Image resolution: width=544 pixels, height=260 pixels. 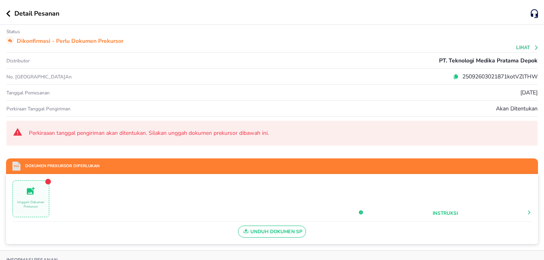 I want to click on p: Unggah Dokumen Prekursor, so click(x=31, y=205).